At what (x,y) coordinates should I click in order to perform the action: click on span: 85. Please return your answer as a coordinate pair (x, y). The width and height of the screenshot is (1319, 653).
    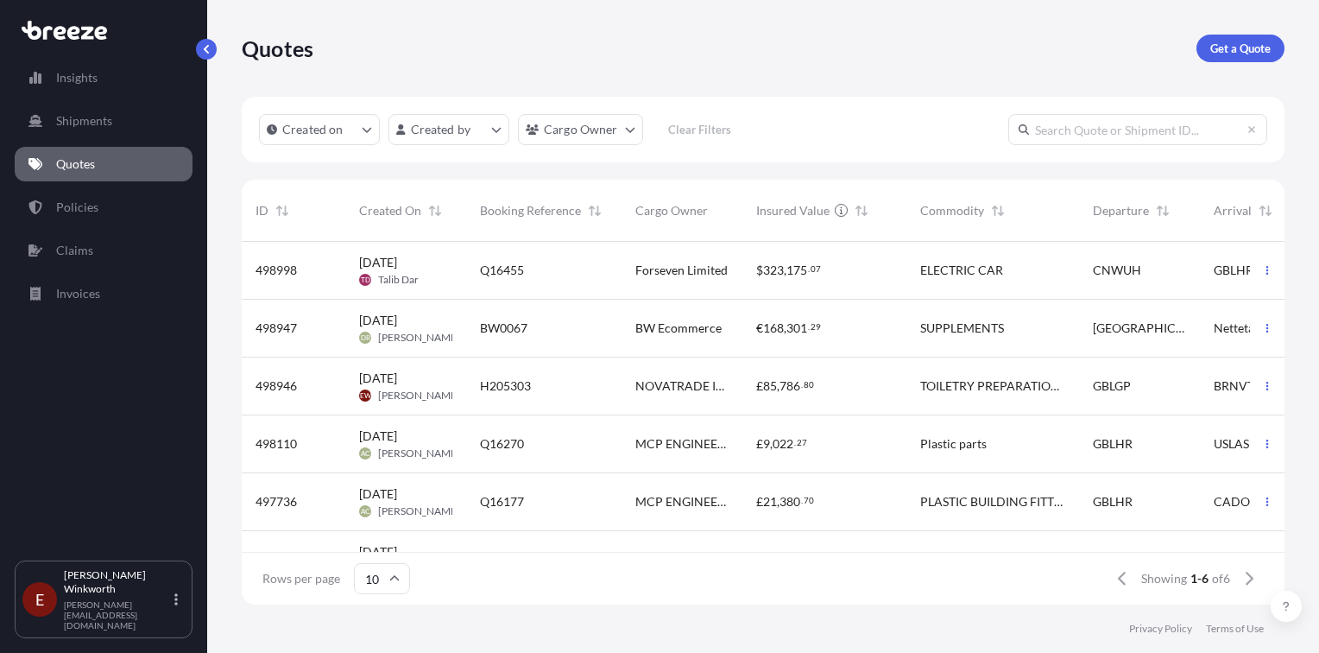
    Looking at the image, I should click on (770, 386).